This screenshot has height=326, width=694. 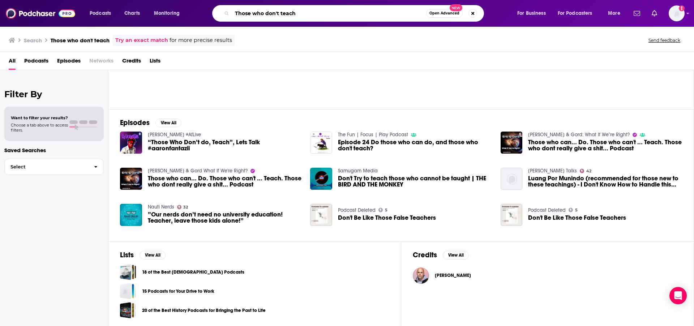 I want to click on img: Episode 24 Do those who can do, and those who don't teach?, so click(x=321, y=142).